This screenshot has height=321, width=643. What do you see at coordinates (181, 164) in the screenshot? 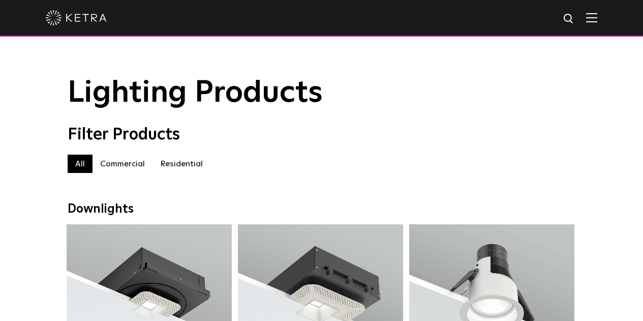
I see `label: Residential` at bounding box center [181, 164].